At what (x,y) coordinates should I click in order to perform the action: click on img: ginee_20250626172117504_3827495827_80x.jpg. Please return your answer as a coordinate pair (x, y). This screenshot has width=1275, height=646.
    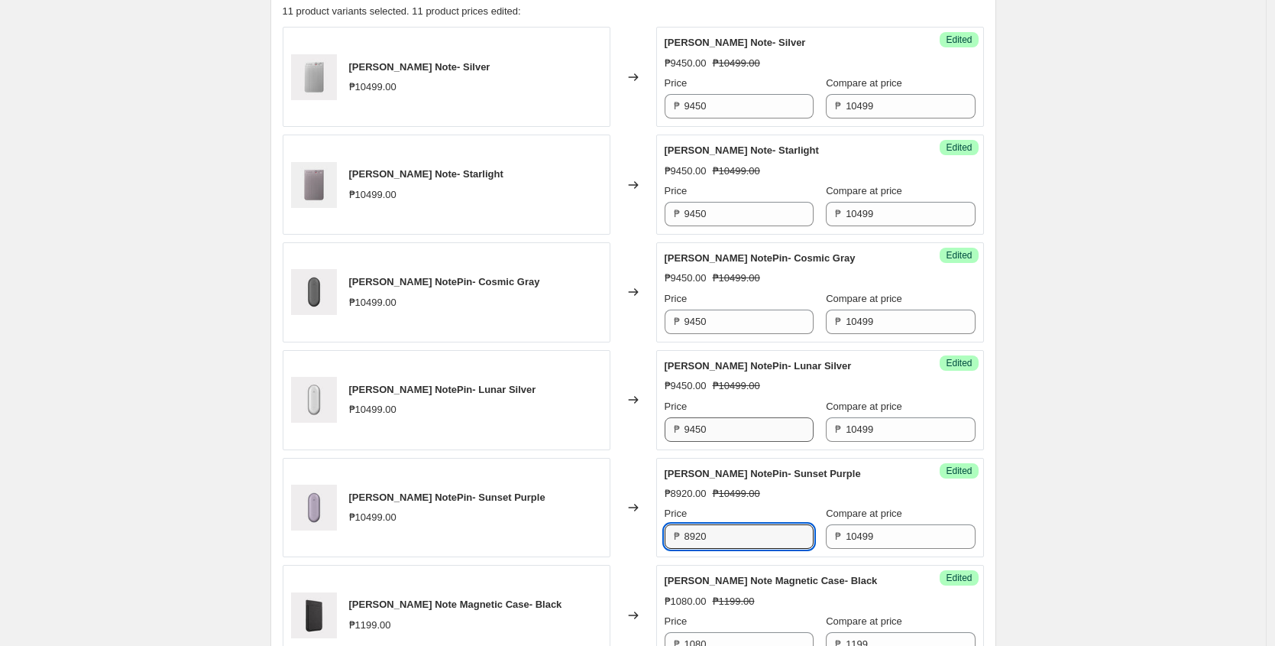
    Looking at the image, I should click on (314, 185).